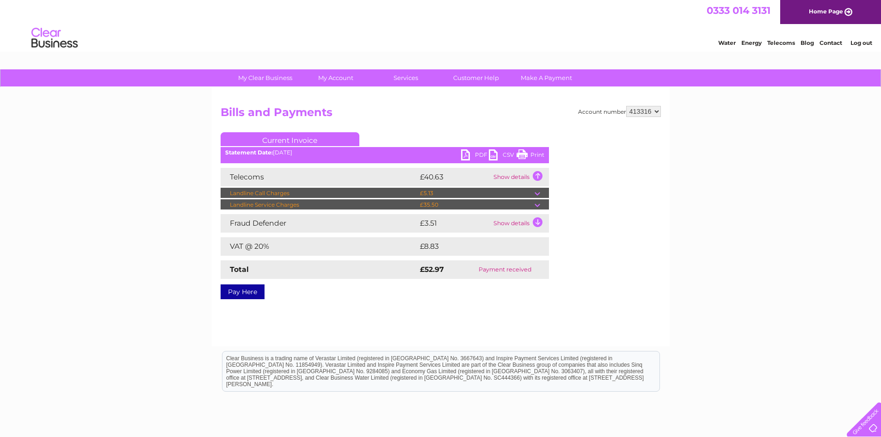  What do you see at coordinates (476, 78) in the screenshot?
I see `a: Customer Help` at bounding box center [476, 78].